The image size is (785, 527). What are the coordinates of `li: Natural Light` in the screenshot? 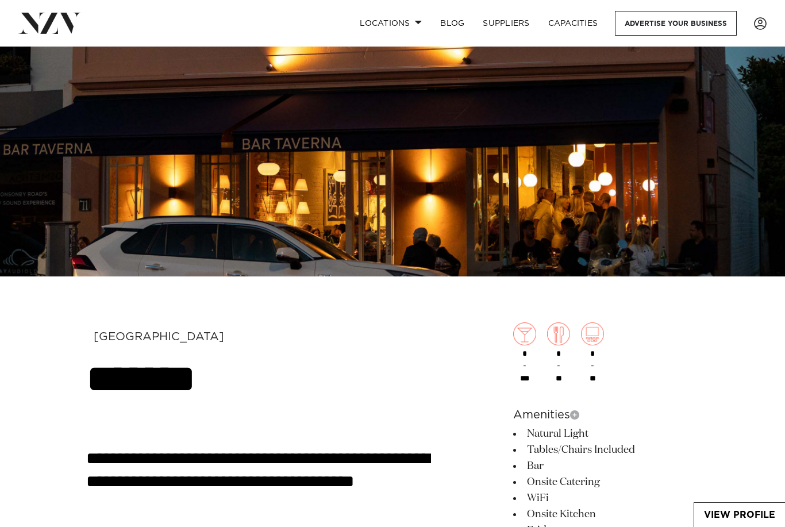 It's located at (607, 434).